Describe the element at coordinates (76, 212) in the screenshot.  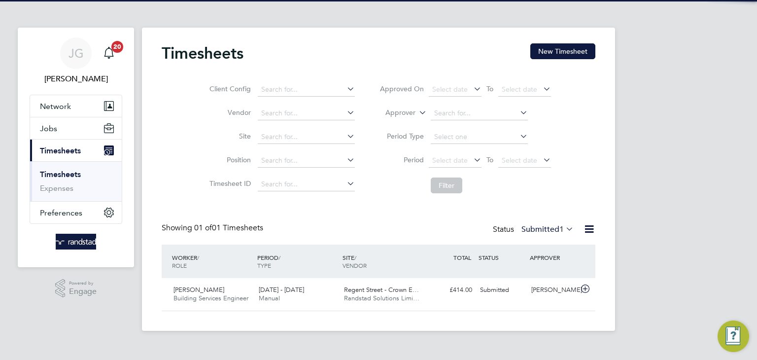
I see `button: Preferences` at that location.